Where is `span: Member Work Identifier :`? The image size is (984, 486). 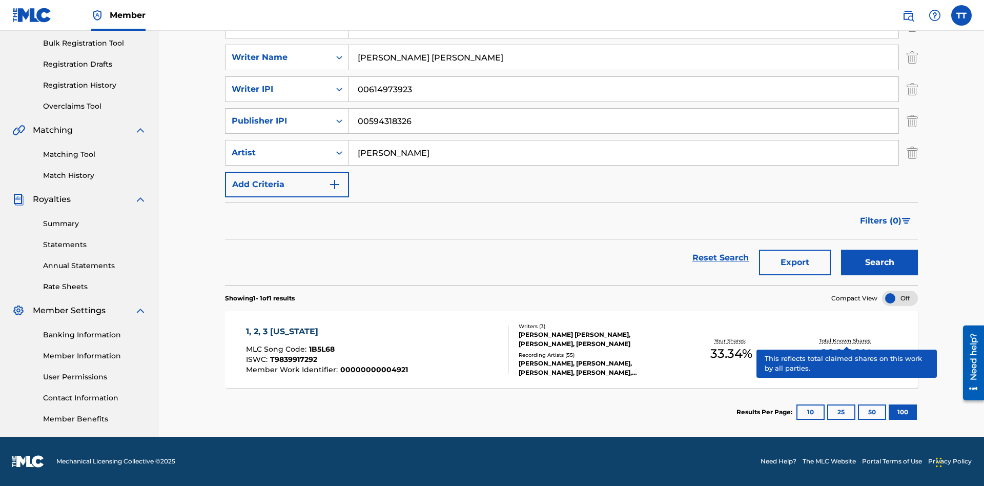
span: Member Work Identifier : is located at coordinates (293, 370).